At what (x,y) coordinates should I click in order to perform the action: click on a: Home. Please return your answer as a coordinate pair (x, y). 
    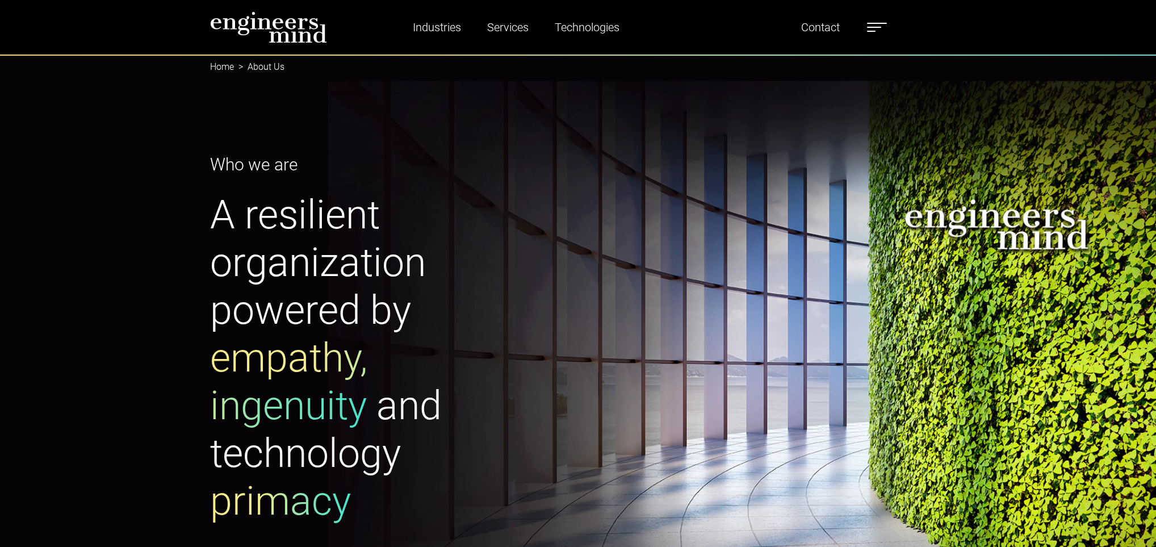
    Looking at the image, I should click on (222, 66).